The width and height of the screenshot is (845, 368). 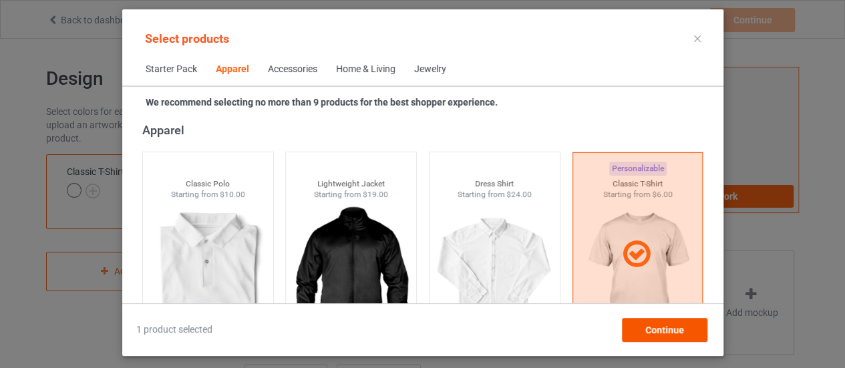 I want to click on span: Select products, so click(x=187, y=38).